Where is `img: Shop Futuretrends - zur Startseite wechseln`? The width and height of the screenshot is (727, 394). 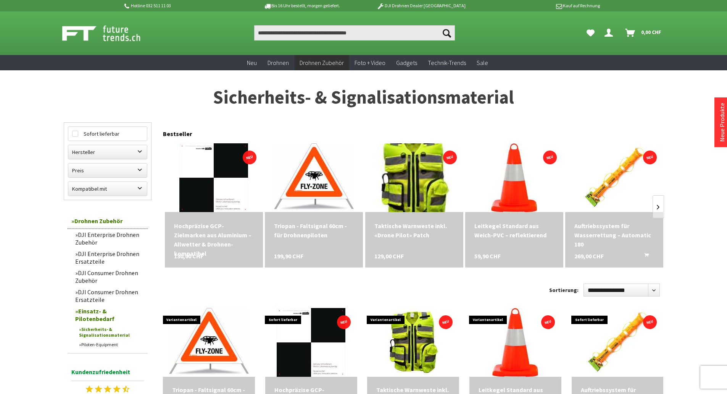
img: Shop Futuretrends - zur Startseite wechseln is located at coordinates (110, 33).